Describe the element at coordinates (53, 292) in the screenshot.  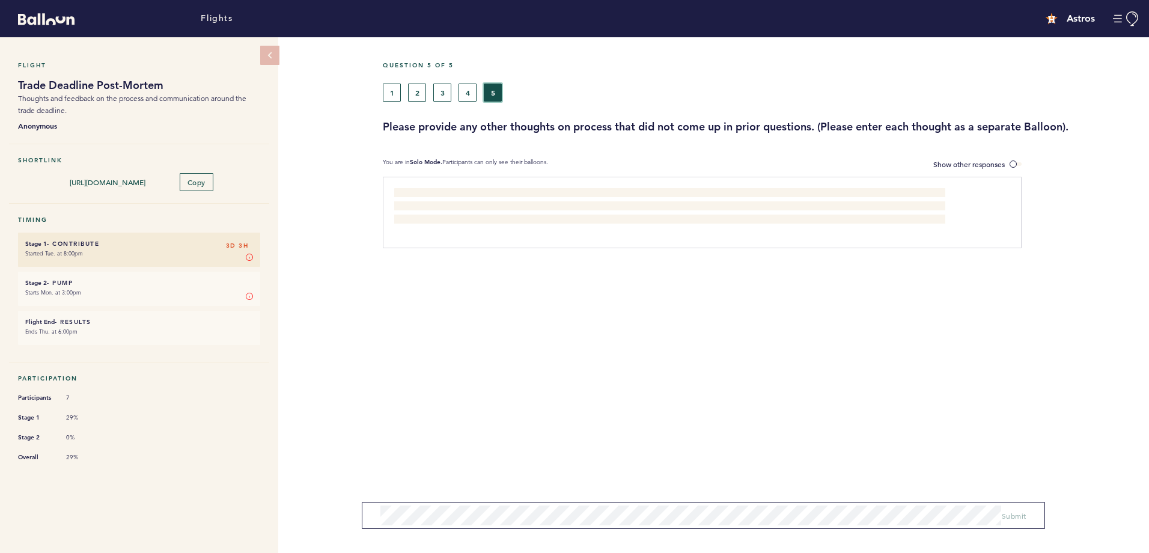
I see `time: Starts Mon. at 3:00pm` at that location.